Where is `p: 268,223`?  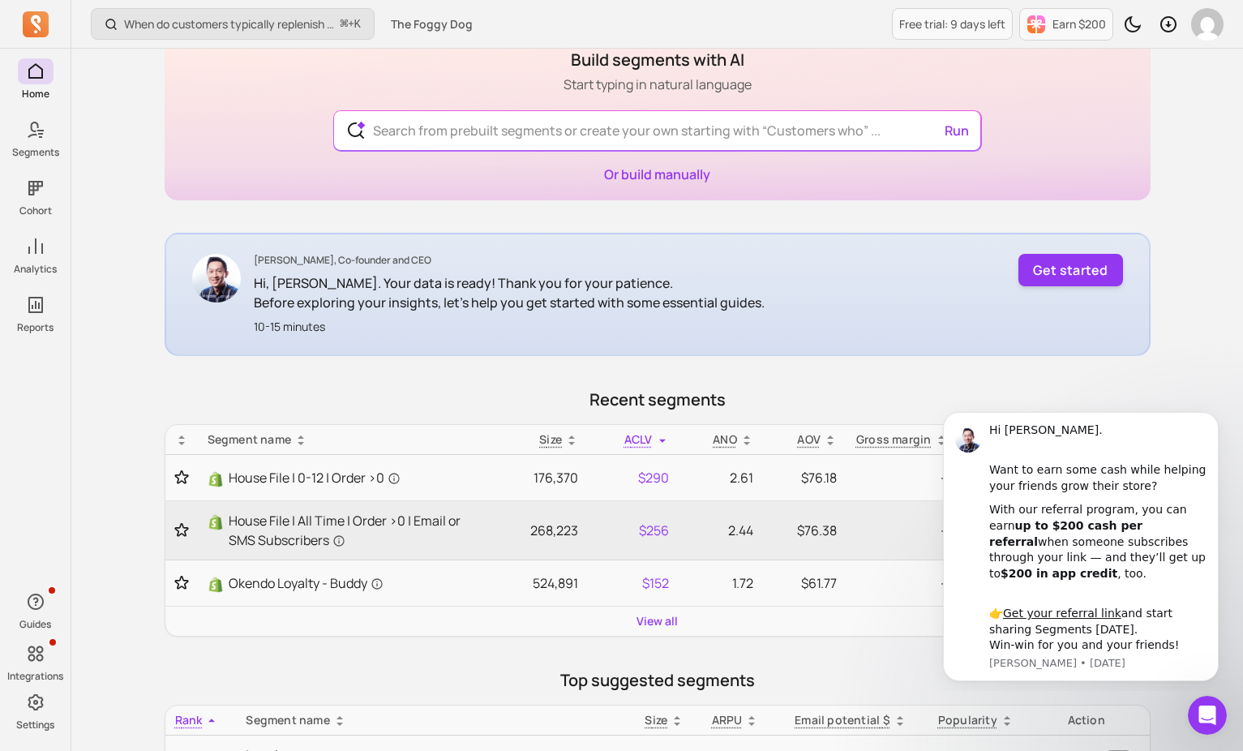
p: 268,223 is located at coordinates (540, 530).